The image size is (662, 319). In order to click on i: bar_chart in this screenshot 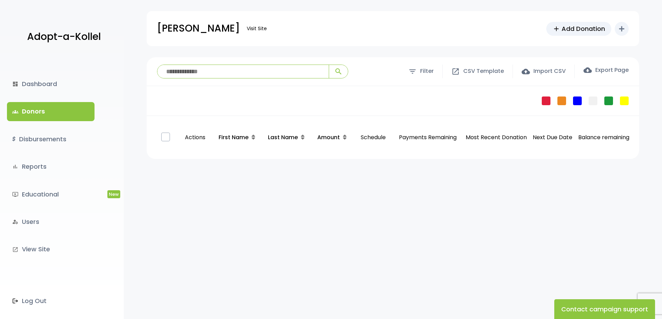, I will do `click(15, 167)`.